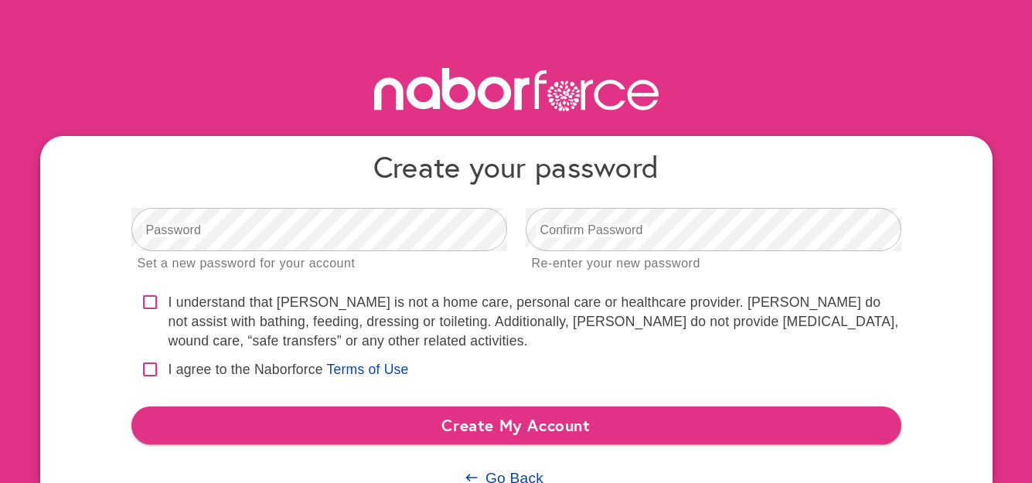  I want to click on div: Set a new password for your account, so click(247, 264).